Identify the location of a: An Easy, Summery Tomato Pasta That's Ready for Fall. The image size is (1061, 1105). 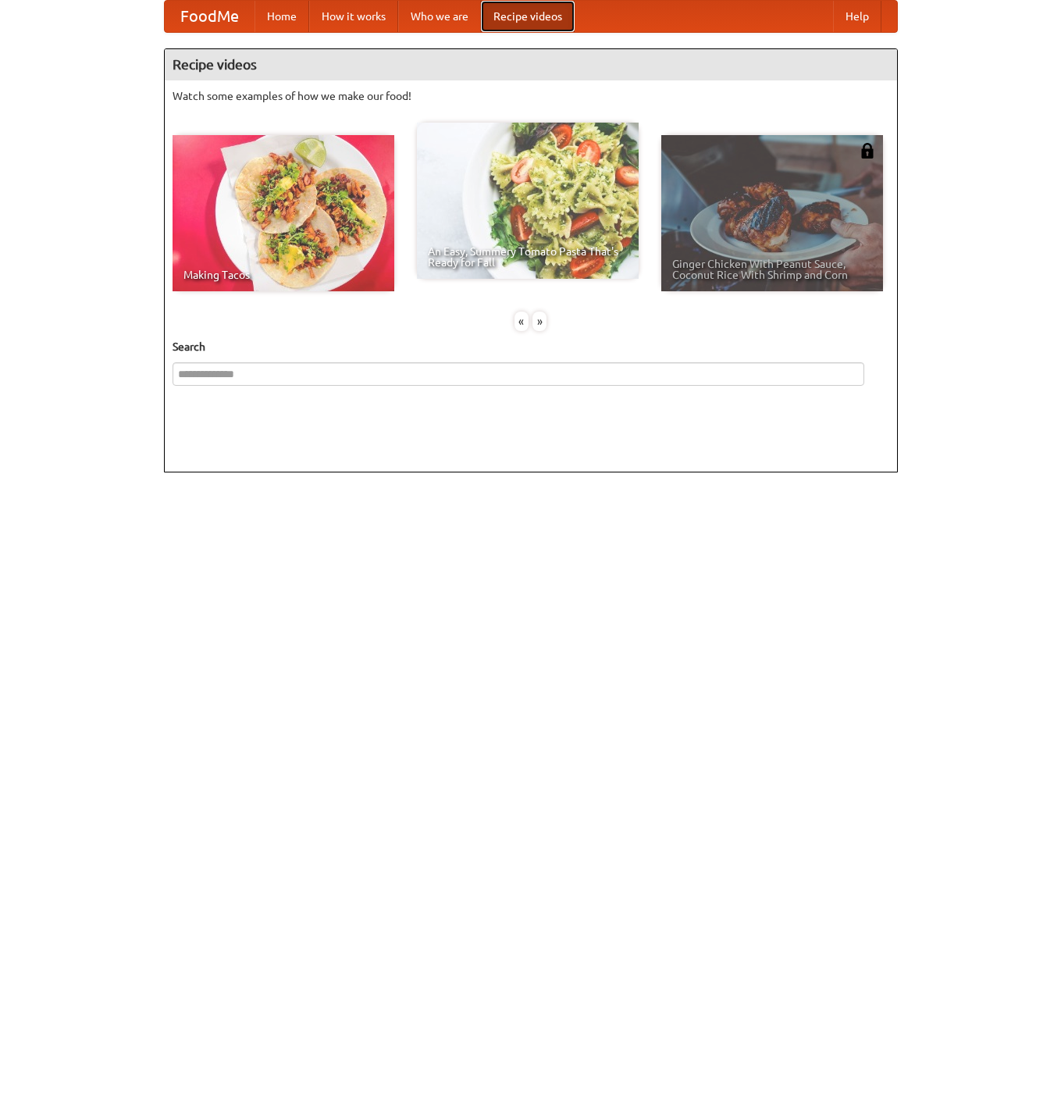
(528, 201).